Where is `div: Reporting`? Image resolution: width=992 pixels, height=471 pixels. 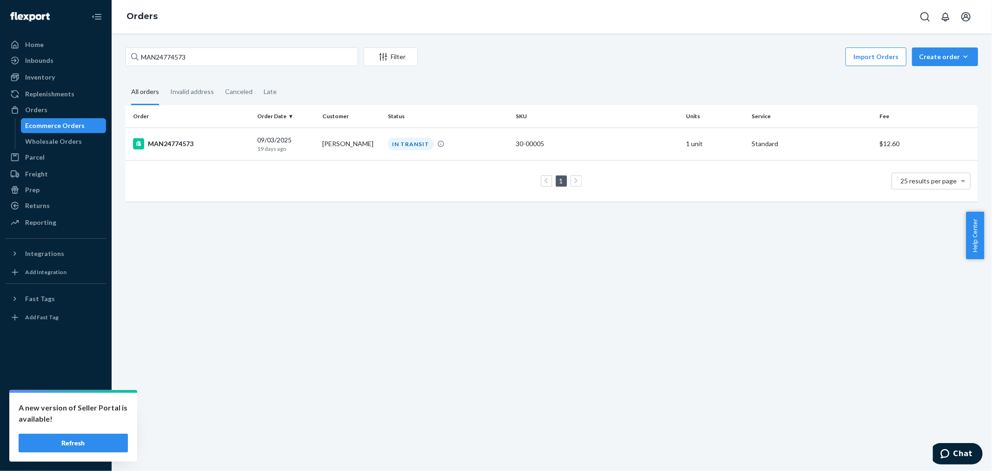 div: Reporting is located at coordinates (40, 222).